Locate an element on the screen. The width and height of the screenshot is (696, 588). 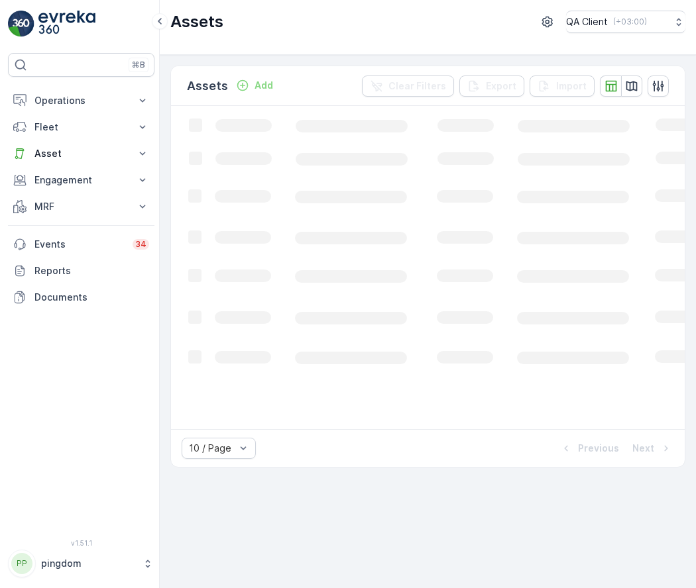
span: v 1.51.1 is located at coordinates (81, 543).